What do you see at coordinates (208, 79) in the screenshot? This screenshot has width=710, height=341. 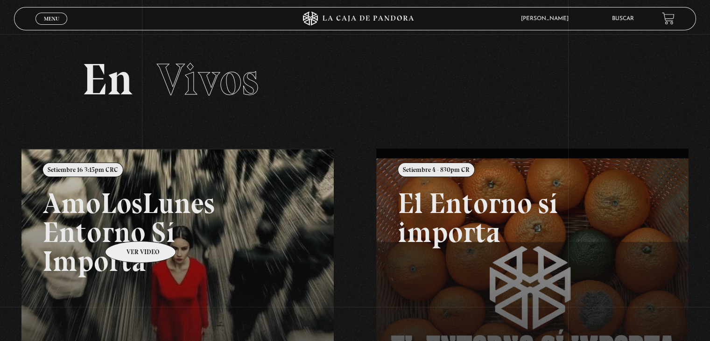 I see `span: Vivos` at bounding box center [208, 79].